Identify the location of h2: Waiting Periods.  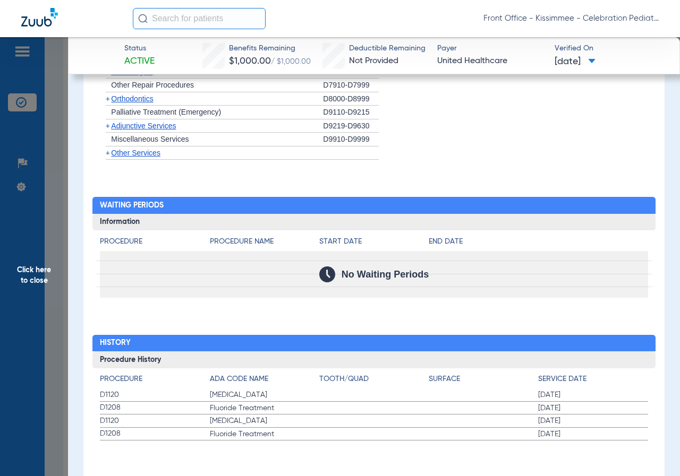
(373, 206).